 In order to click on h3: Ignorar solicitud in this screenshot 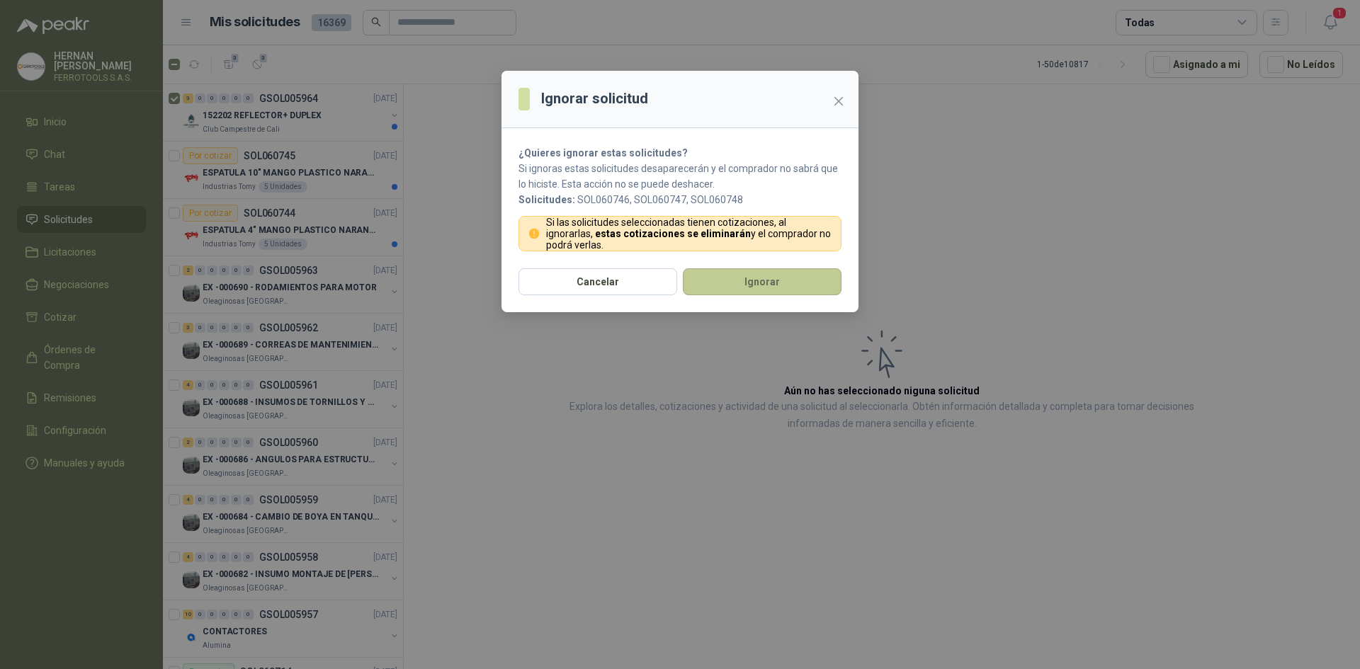, I will do `click(594, 98)`.